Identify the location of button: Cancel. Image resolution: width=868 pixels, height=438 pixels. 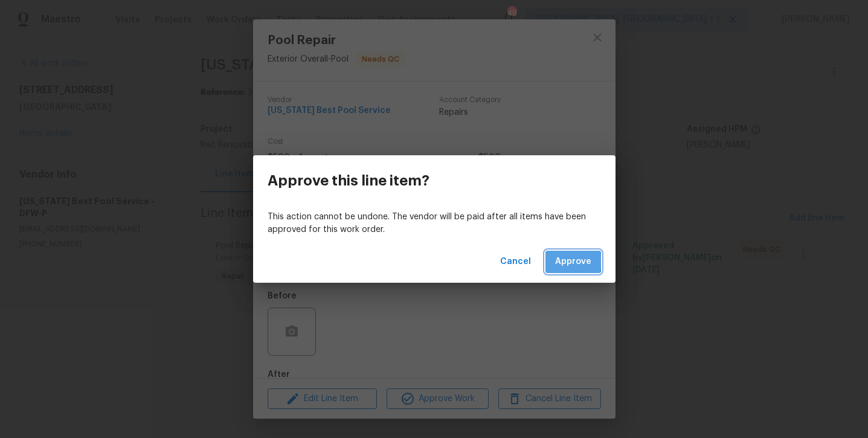
(516, 262).